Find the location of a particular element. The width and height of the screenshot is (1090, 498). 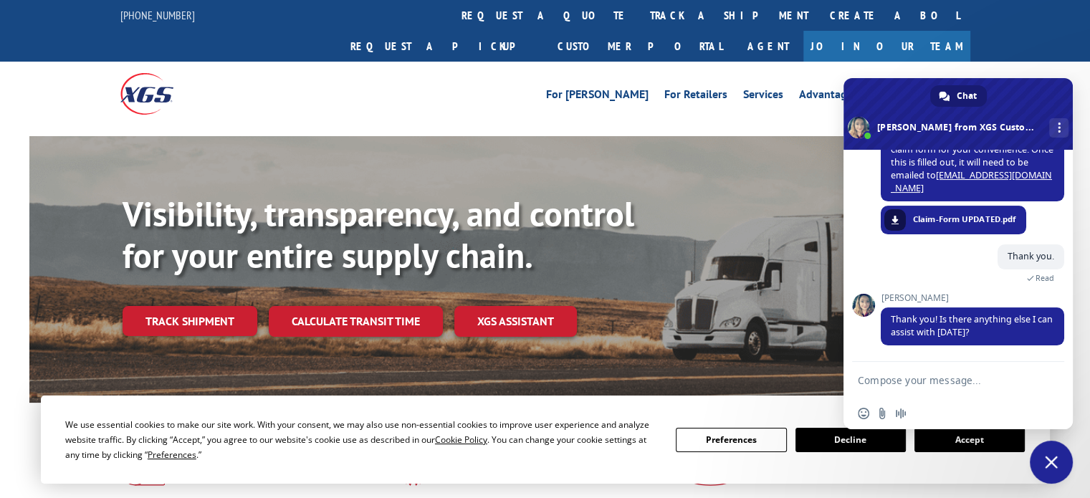

span: Preferences is located at coordinates (172, 454).